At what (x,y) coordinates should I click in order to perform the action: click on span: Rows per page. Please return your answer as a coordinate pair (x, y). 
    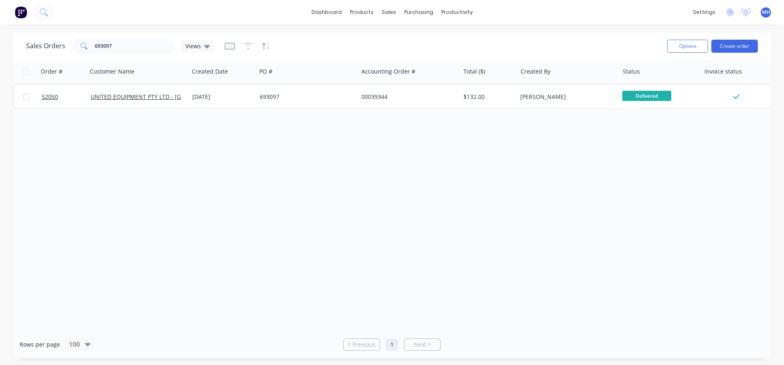
    Looking at the image, I should click on (40, 344).